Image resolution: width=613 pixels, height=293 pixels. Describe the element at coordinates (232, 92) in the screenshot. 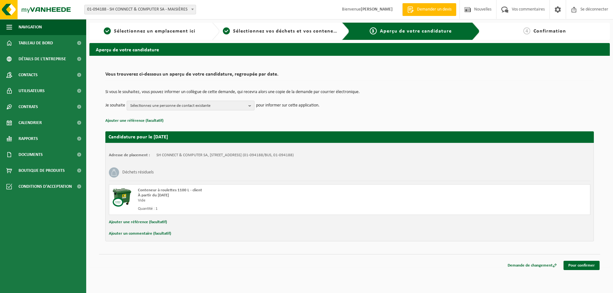

I see `font: Si vous le souhaitez, vous pouvez informer un collègue de cette demande, qui recevra alors une co...` at that location.